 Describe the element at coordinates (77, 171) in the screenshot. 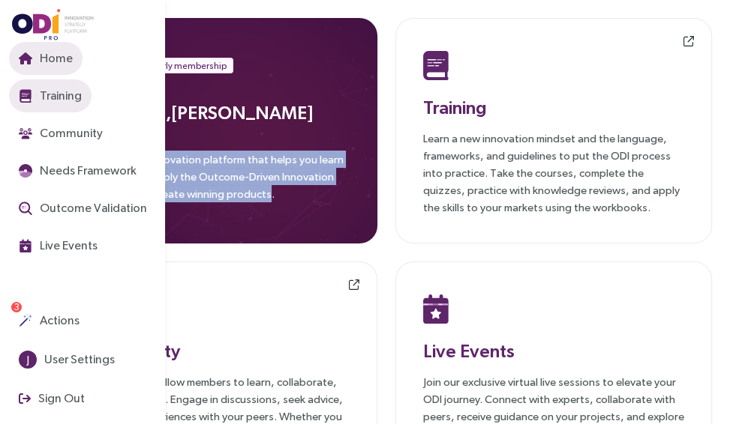

I see `button: Needs Framework` at that location.